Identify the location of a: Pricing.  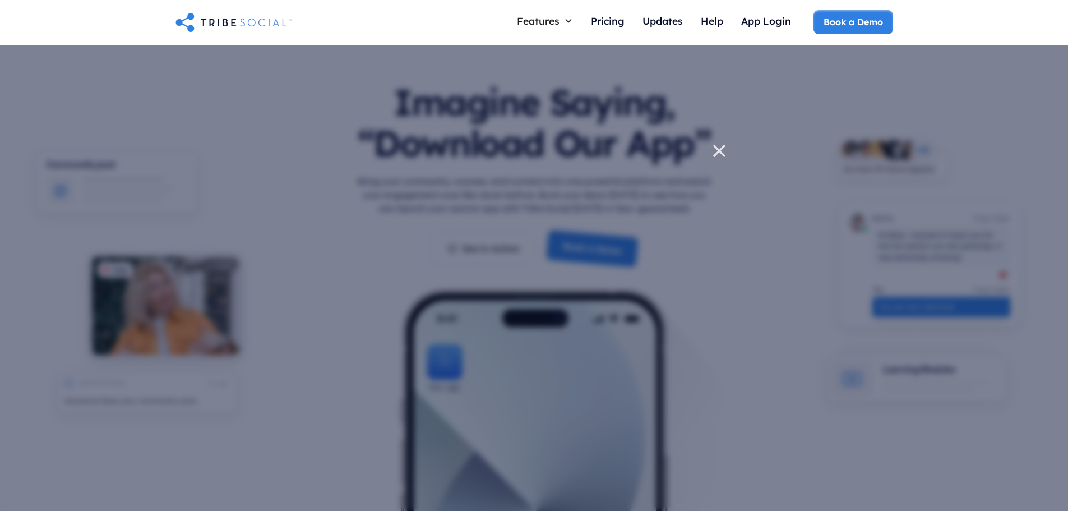
(608, 22).